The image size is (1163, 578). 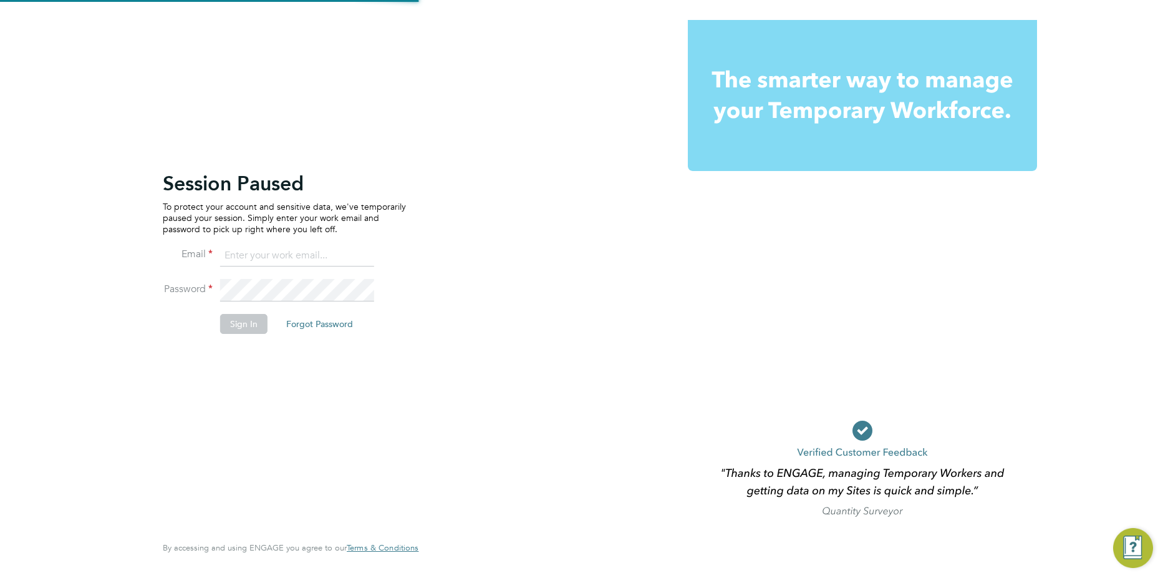 I want to click on label: Email, so click(x=188, y=254).